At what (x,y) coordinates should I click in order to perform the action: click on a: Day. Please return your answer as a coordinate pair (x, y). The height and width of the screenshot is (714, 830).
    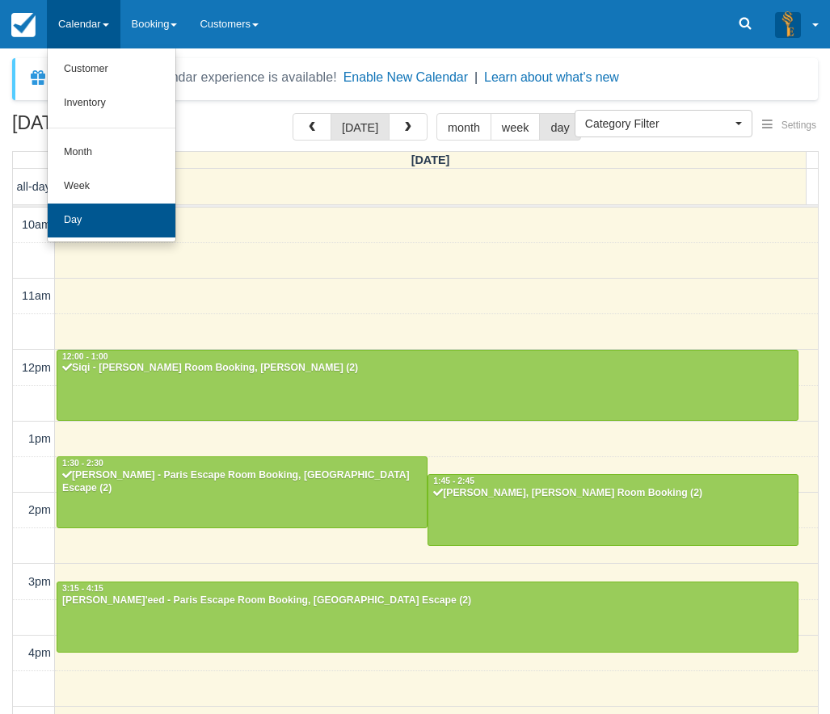
    Looking at the image, I should click on (112, 221).